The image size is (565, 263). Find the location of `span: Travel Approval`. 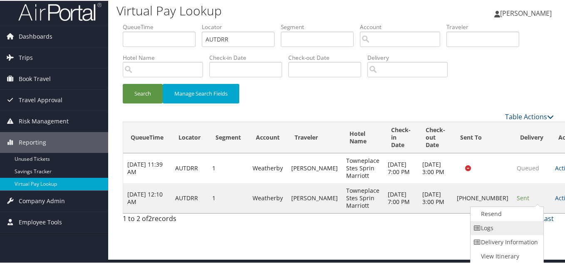

span: Travel Approval is located at coordinates (40, 99).